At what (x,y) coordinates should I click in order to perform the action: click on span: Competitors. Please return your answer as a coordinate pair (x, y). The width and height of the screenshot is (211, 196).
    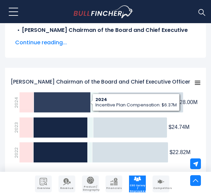
    Looking at the image, I should click on (161, 188).